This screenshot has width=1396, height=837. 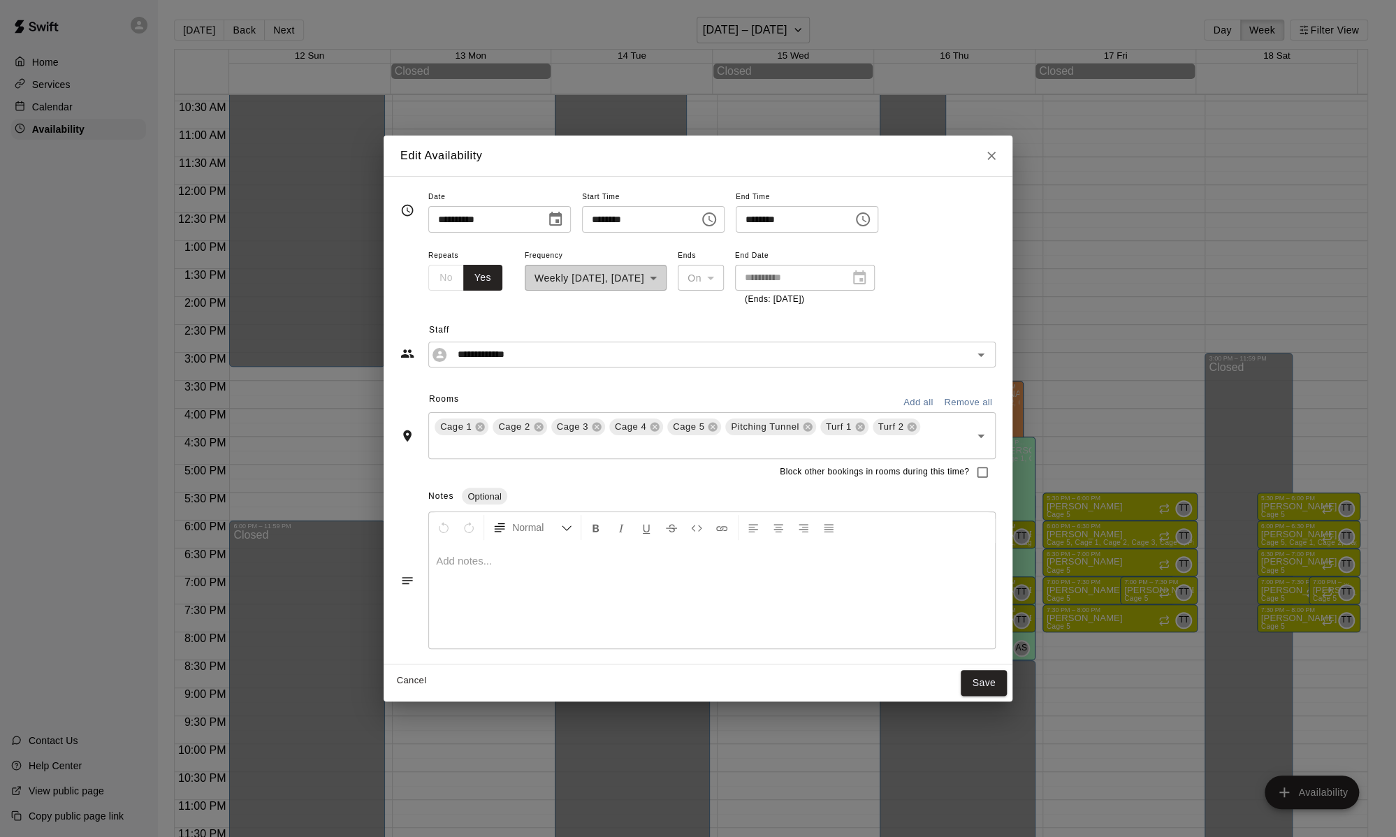 I want to click on span: Cage 2, so click(x=513, y=427).